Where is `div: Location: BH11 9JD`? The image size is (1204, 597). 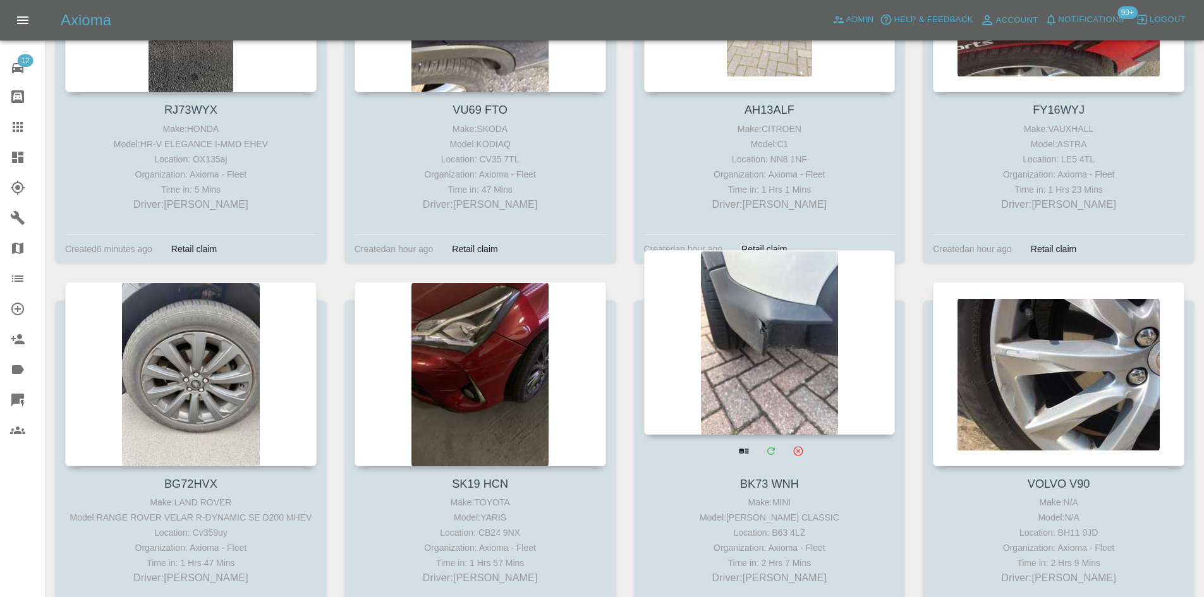 div: Location: BH11 9JD is located at coordinates (1059, 533).